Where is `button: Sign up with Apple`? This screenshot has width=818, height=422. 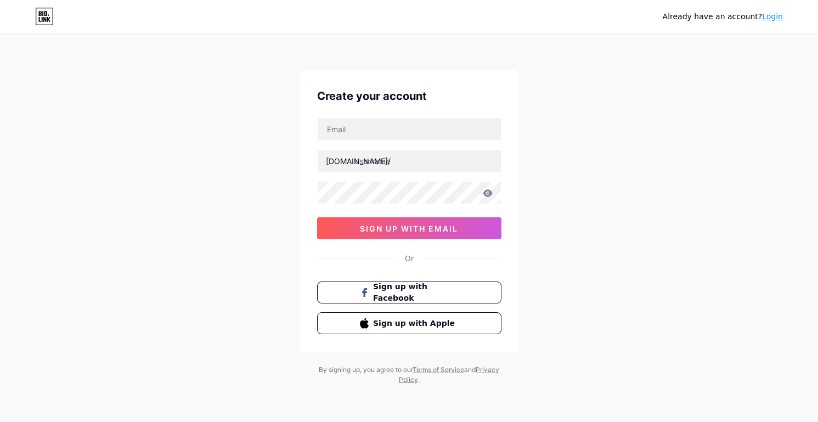
button: Sign up with Apple is located at coordinates (409, 323).